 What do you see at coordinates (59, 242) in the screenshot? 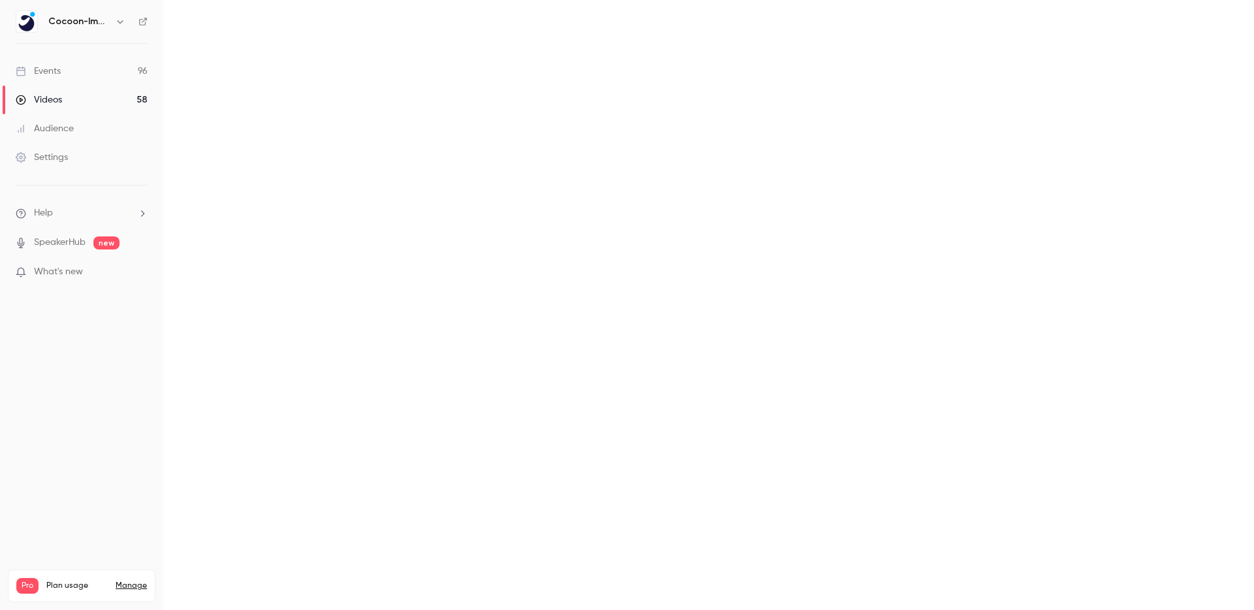
I see `a: SpeakerHub` at bounding box center [59, 242].